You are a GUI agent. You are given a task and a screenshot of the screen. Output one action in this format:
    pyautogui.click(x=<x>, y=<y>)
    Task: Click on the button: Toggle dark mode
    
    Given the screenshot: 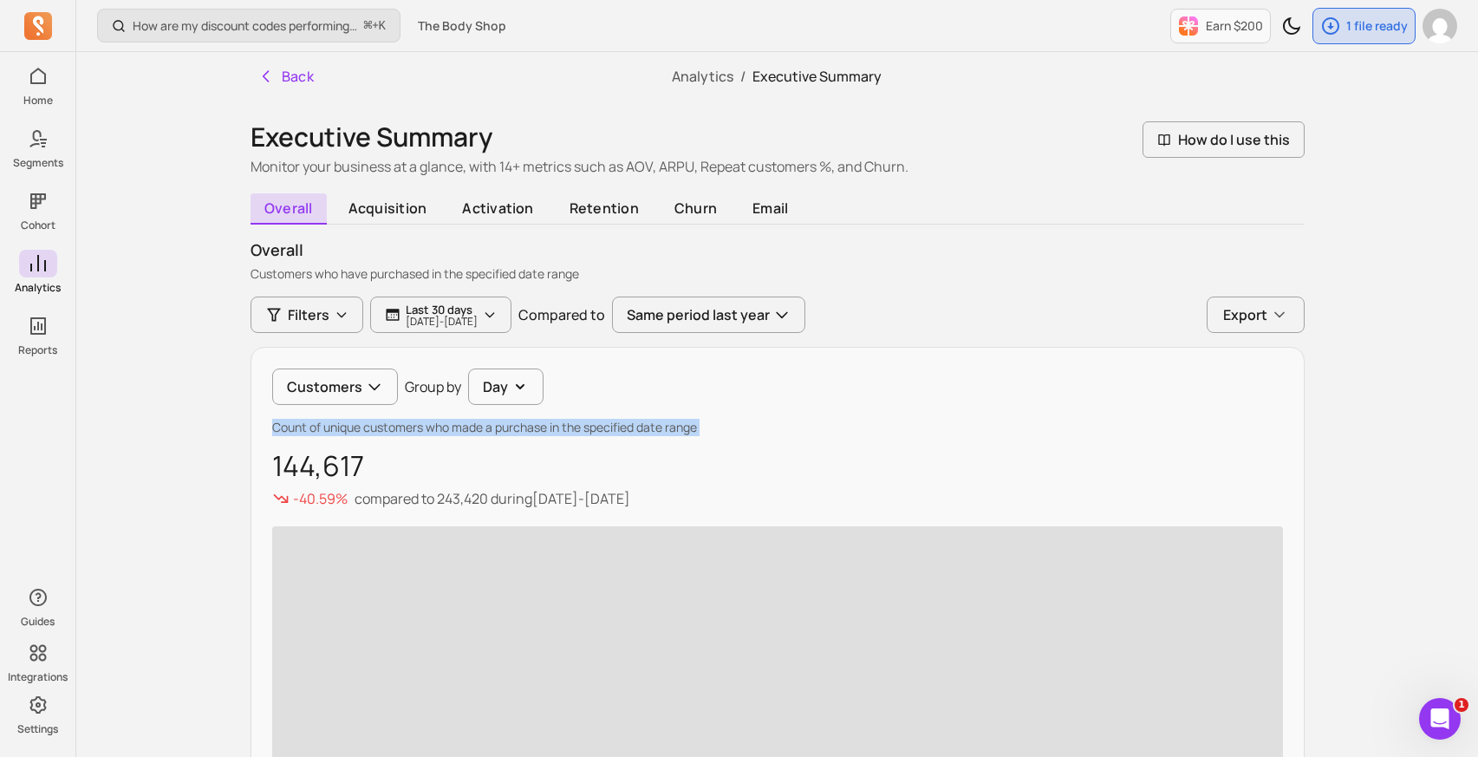 What is the action you would take?
    pyautogui.click(x=1292, y=26)
    